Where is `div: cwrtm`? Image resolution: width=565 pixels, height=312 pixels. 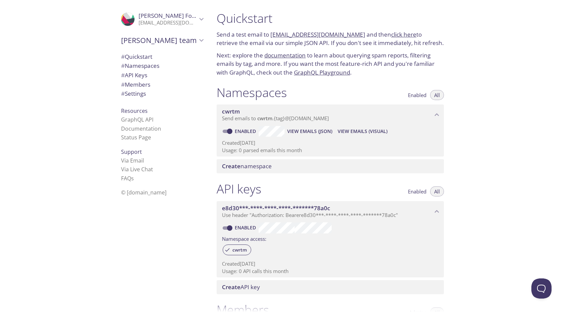
div: cwrtm is located at coordinates (237, 250).